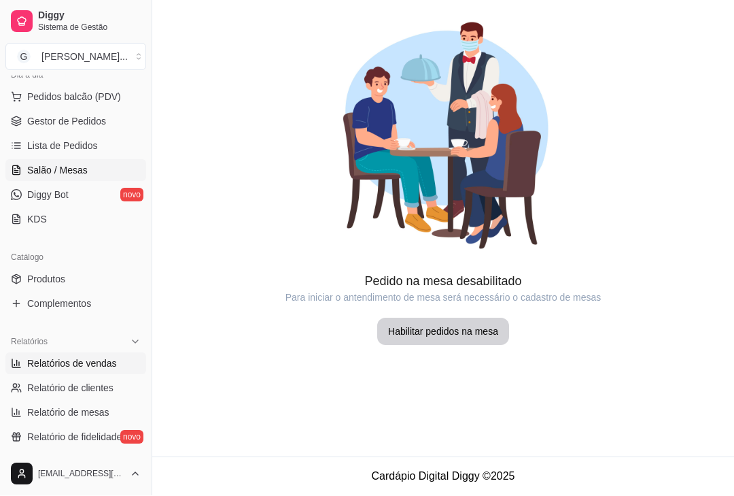 This screenshot has height=496, width=734. I want to click on article: Pedido na mesa desabilitado, so click(443, 282).